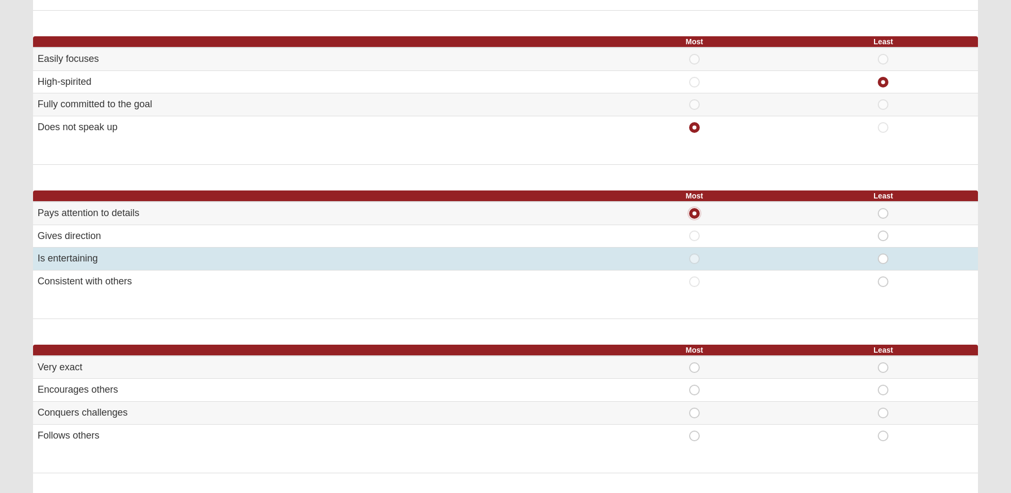 The image size is (1011, 493). What do you see at coordinates (316, 281) in the screenshot?
I see `td: Consistent with others` at bounding box center [316, 281].